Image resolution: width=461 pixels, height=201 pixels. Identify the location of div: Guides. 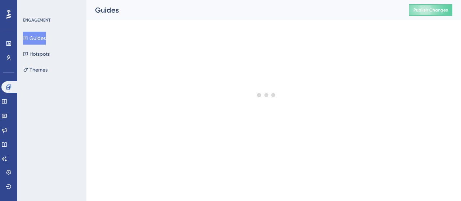
(243, 10).